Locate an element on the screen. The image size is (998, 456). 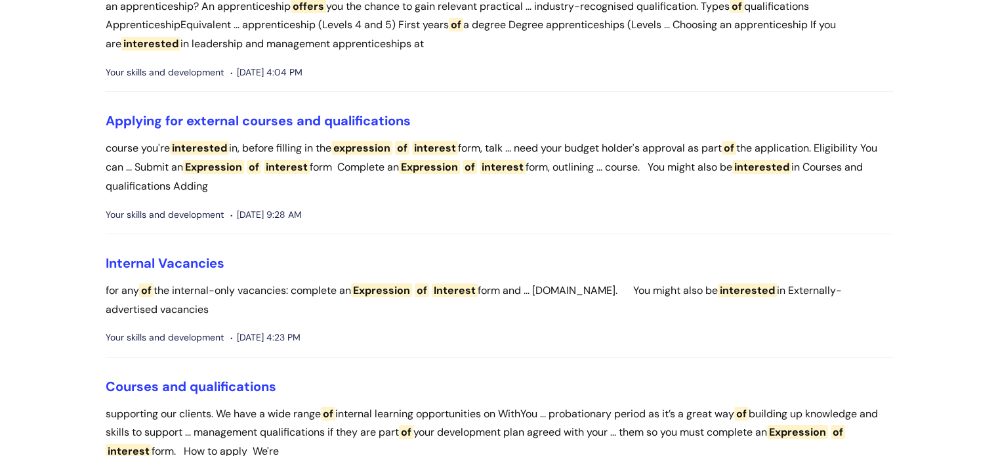
a: Applying for external courses and qualifications is located at coordinates (258, 121).